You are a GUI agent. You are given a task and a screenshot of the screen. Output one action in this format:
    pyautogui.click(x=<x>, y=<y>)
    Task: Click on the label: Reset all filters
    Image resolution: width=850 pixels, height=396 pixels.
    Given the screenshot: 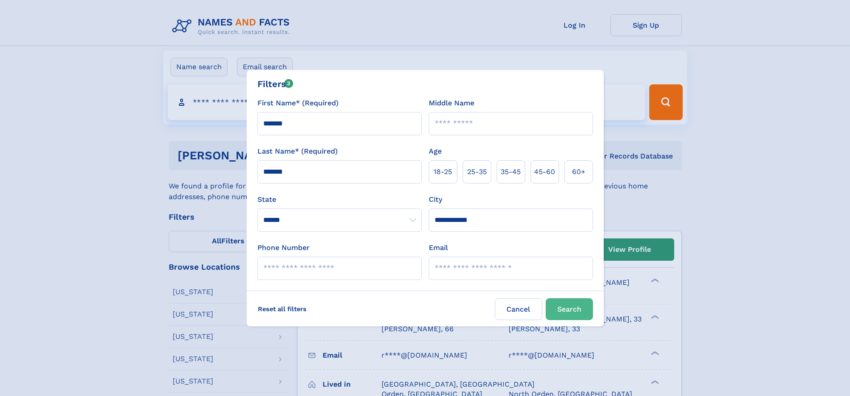 What is the action you would take?
    pyautogui.click(x=282, y=309)
    